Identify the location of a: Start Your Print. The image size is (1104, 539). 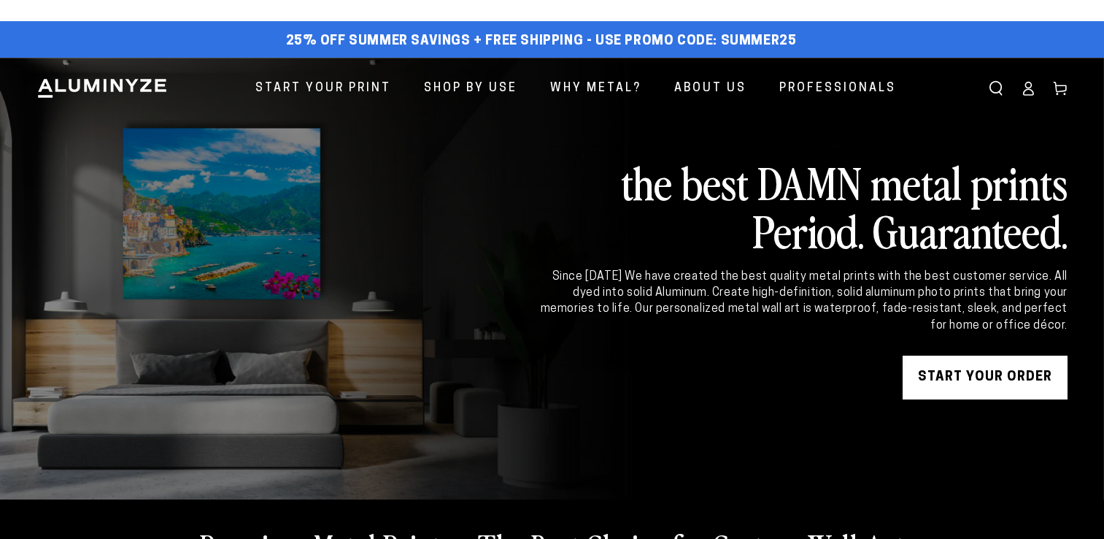
(323, 88).